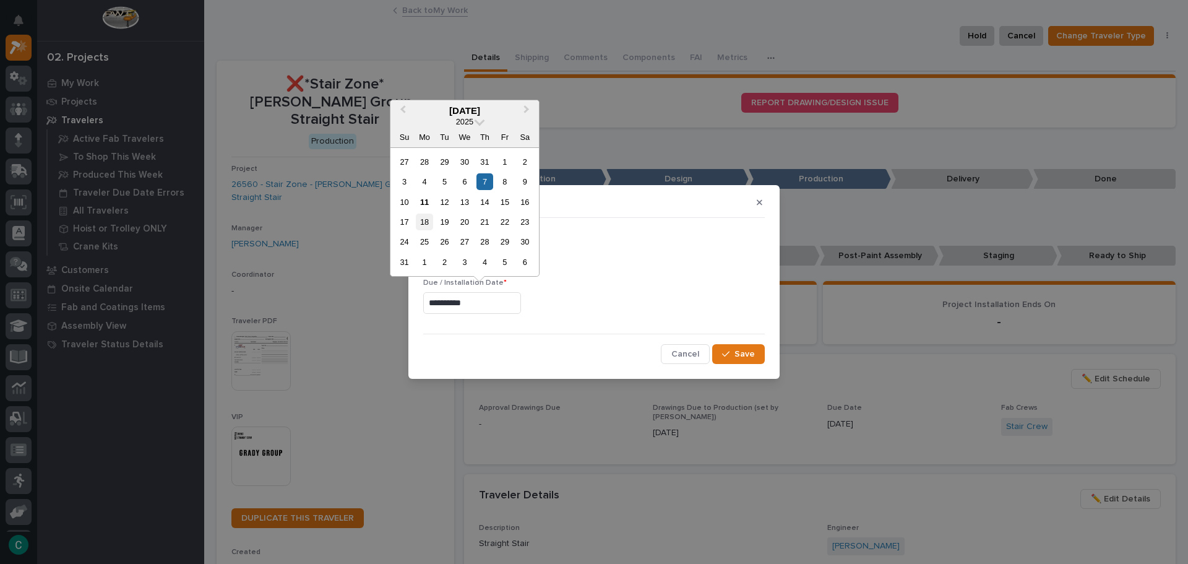  I want to click on div: Choose Friday, August 29th, 2025, so click(504, 241).